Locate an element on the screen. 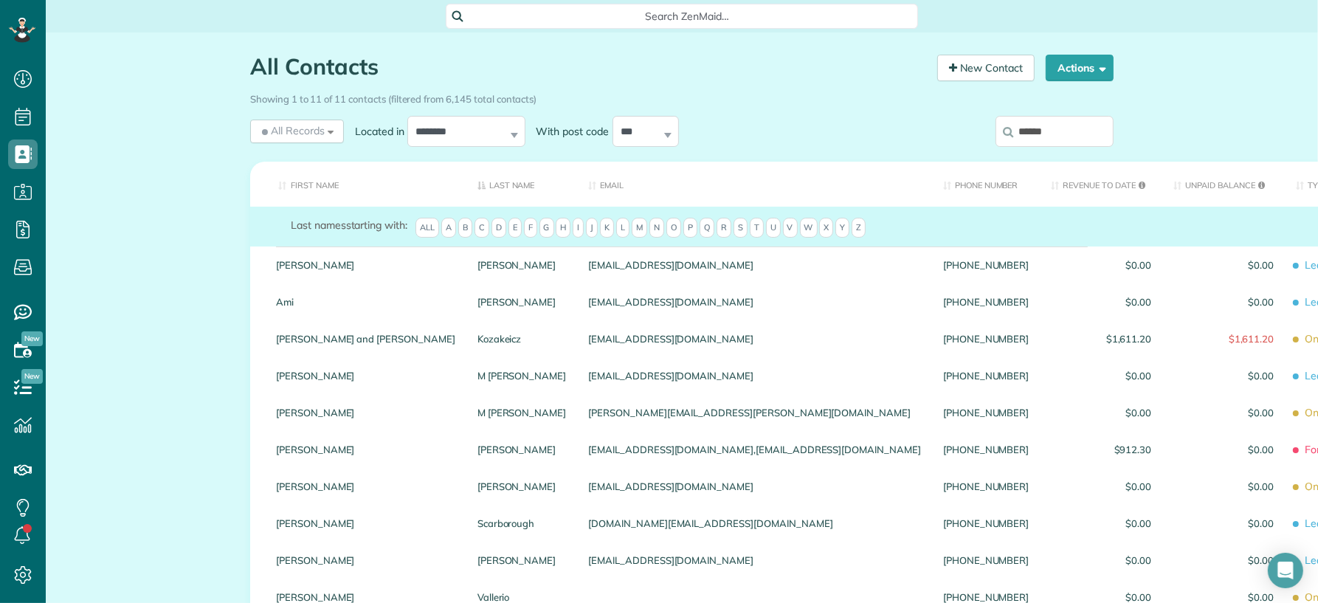 This screenshot has width=1318, height=603. span: Q is located at coordinates (707, 228).